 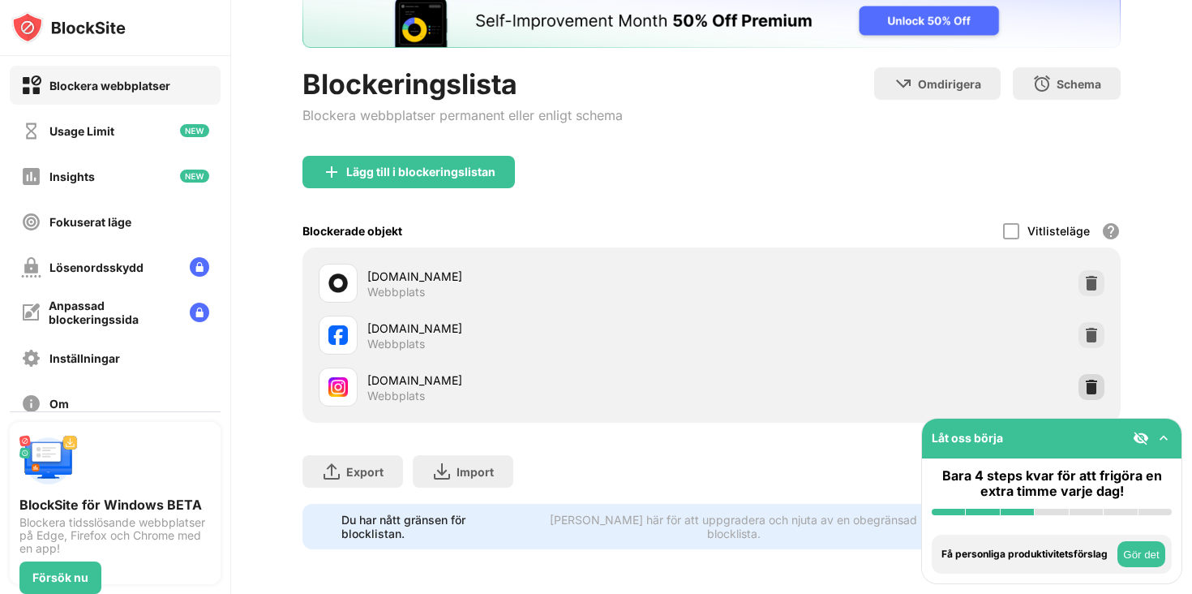 I want to click on div: Fokuserat läge, so click(x=90, y=221).